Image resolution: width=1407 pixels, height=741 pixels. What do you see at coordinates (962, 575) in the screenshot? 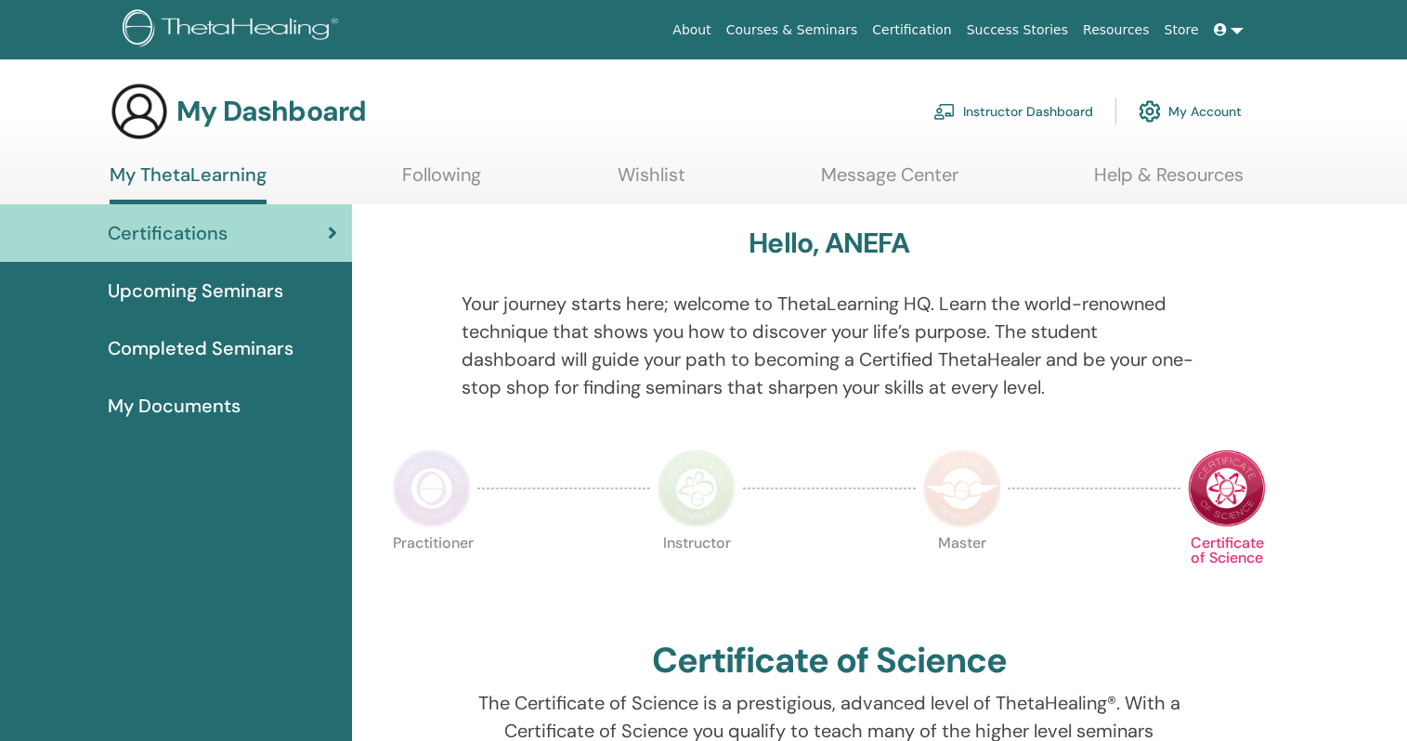
I see `p: Master` at bounding box center [962, 575].